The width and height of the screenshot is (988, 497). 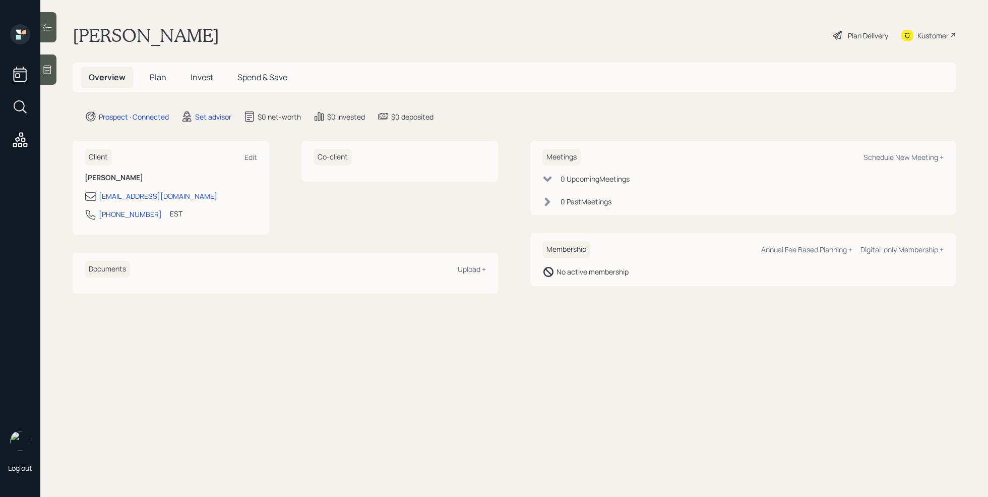 What do you see at coordinates (595, 179) in the screenshot?
I see `div: 0 Upcoming Meeting s` at bounding box center [595, 179].